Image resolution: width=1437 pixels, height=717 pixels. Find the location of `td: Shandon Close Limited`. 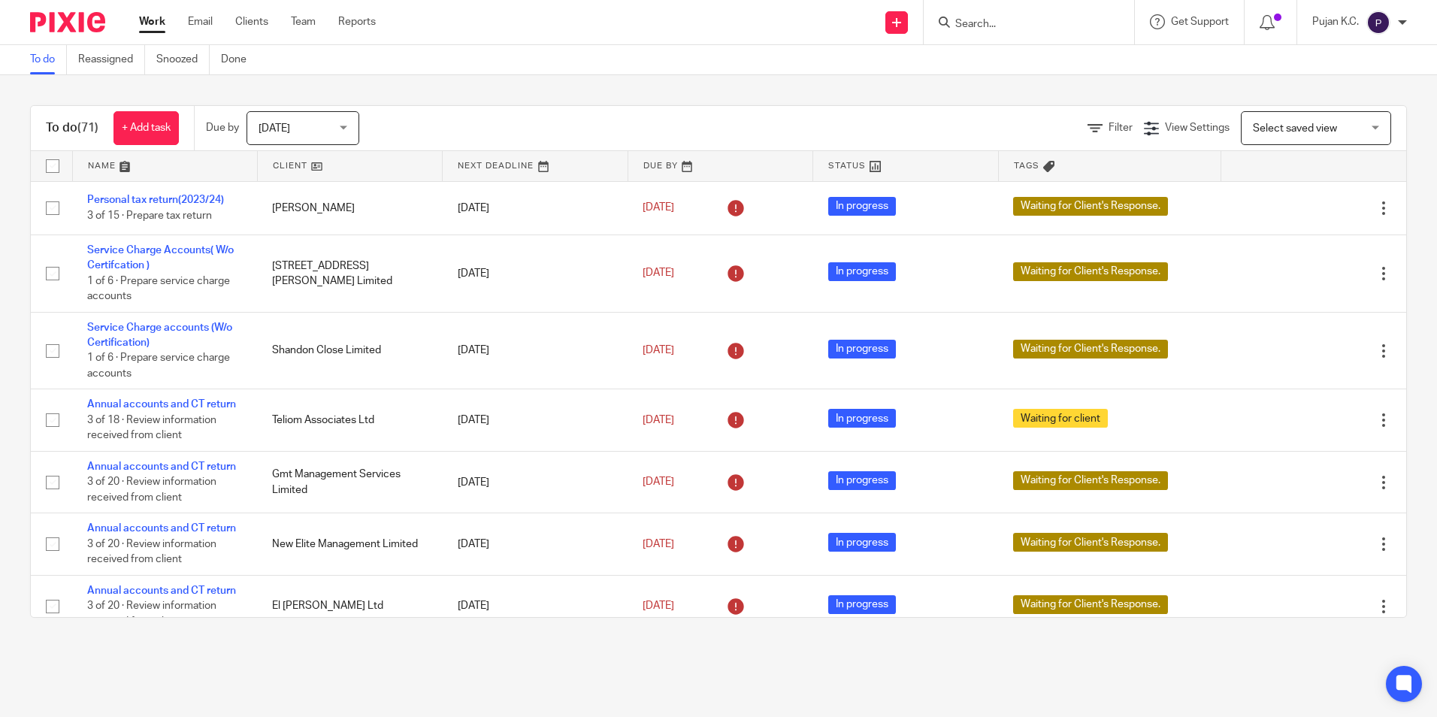

td: Shandon Close Limited is located at coordinates (349, 350).